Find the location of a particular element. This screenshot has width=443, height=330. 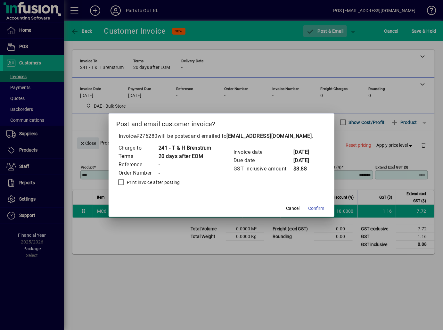

p: Invoice will be posted . is located at coordinates (222, 136).